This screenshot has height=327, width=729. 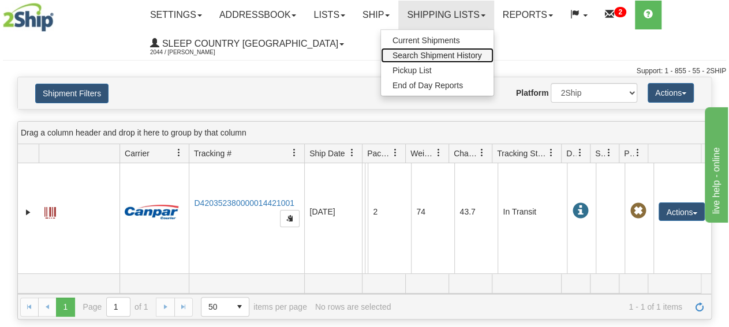 What do you see at coordinates (254, 307) in the screenshot?
I see `span: items per page` at bounding box center [254, 307].